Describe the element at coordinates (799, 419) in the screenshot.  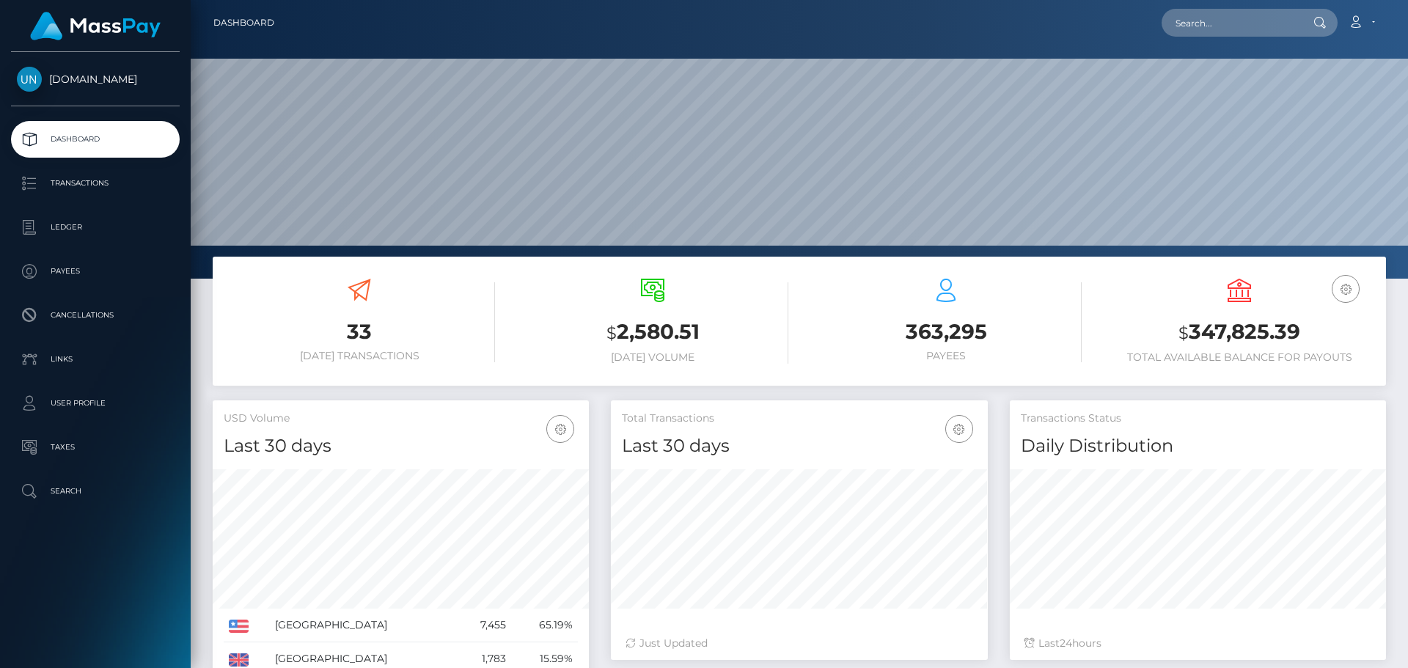
I see `h5: Total Transactions` at that location.